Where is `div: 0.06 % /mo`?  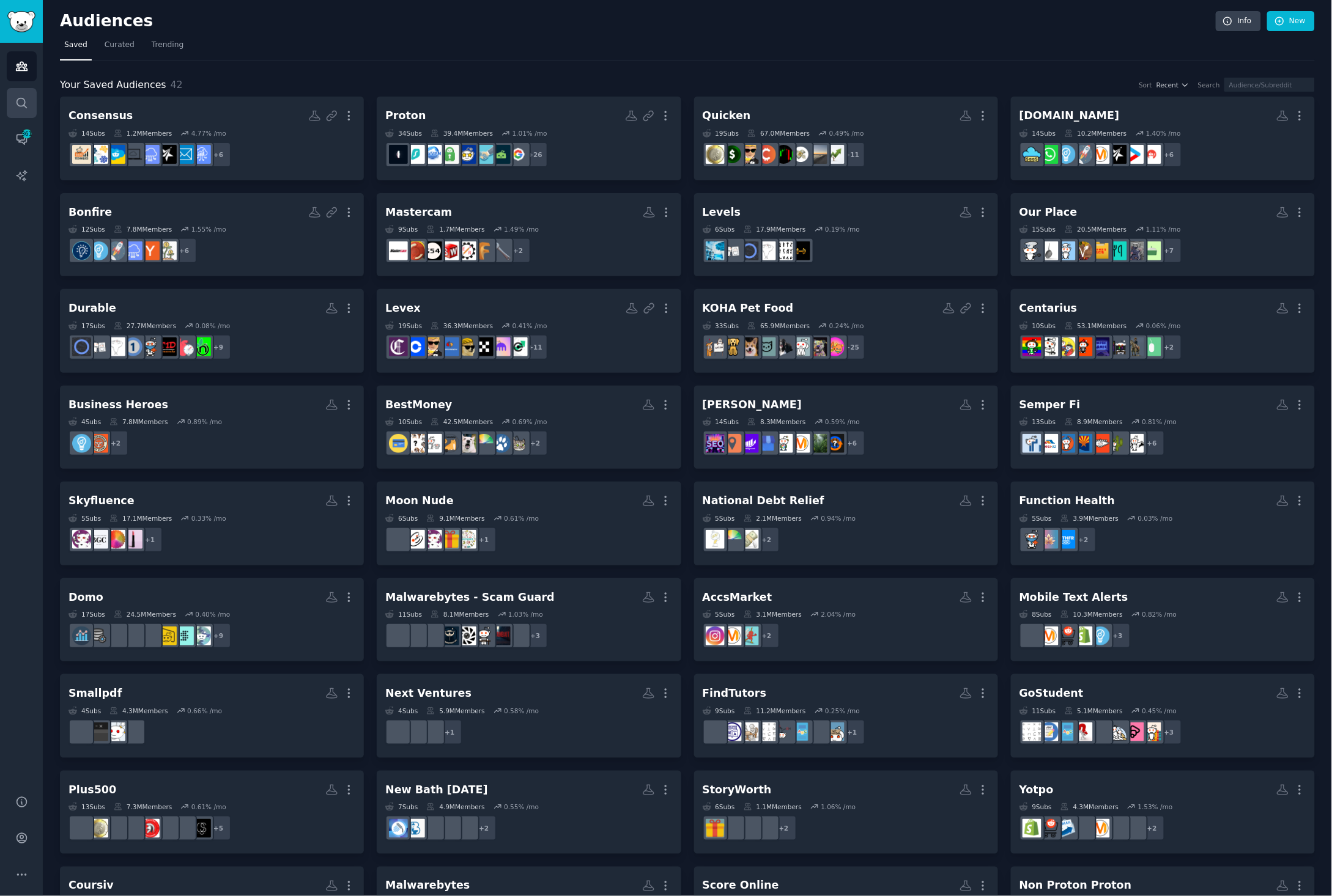
div: 0.06 % /mo is located at coordinates (1163, 326).